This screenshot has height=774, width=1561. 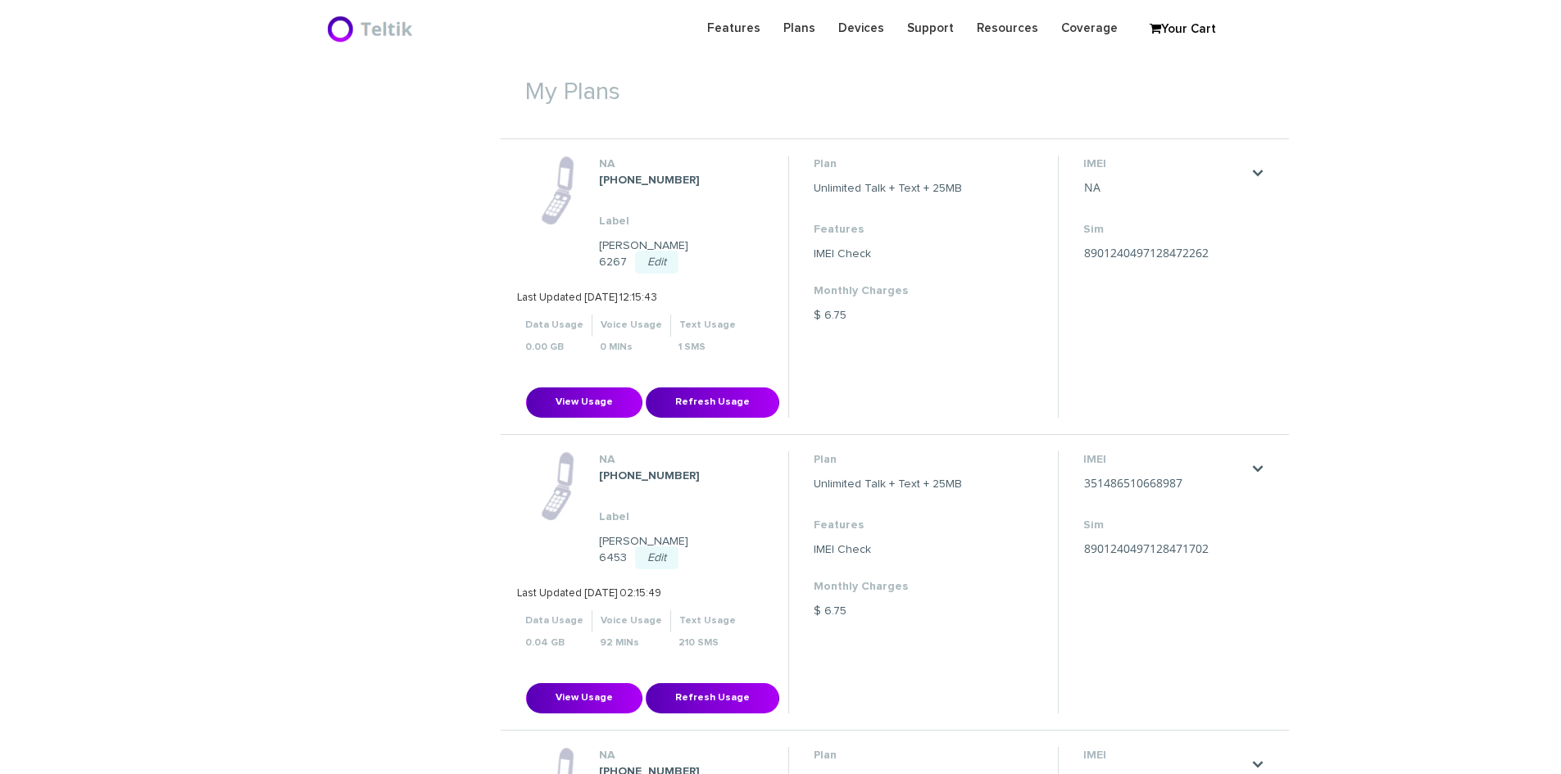 I want to click on th: 0 MINs, so click(x=631, y=347).